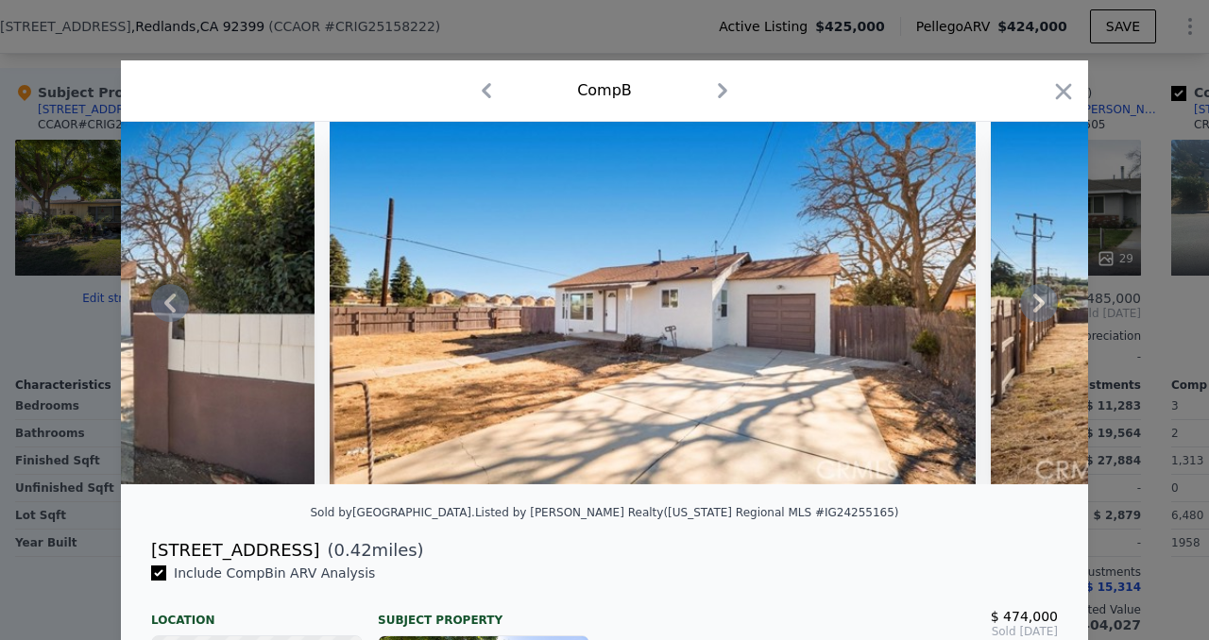  What do you see at coordinates (483, 613) in the screenshot?
I see `div: Subject Property` at bounding box center [483, 613].